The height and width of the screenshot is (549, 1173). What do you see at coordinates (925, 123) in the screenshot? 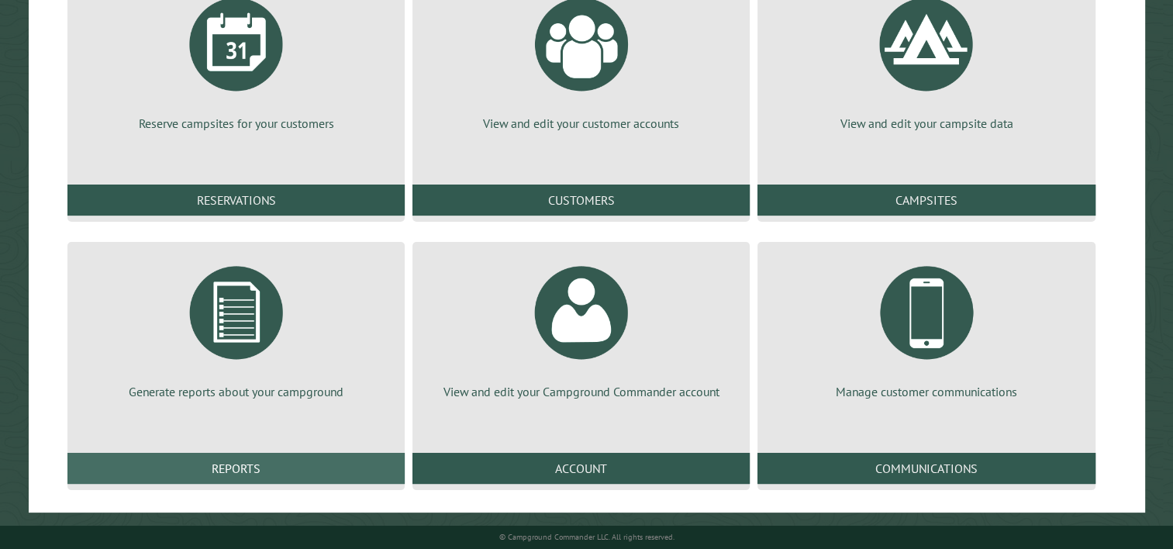
I see `p: View and edit your campsite data` at bounding box center [925, 123].